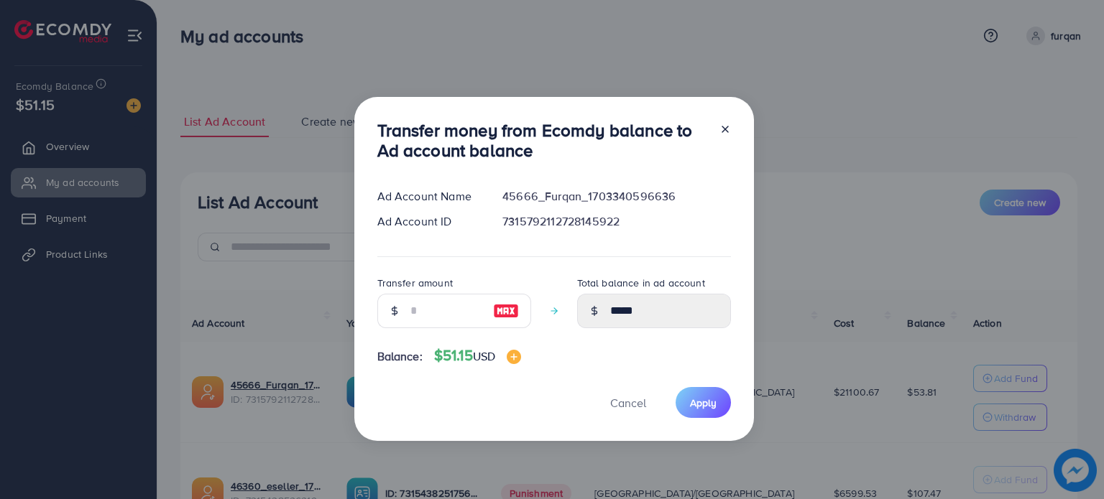 The width and height of the screenshot is (1104, 499). What do you see at coordinates (628, 403) in the screenshot?
I see `span: Cancel` at bounding box center [628, 403].